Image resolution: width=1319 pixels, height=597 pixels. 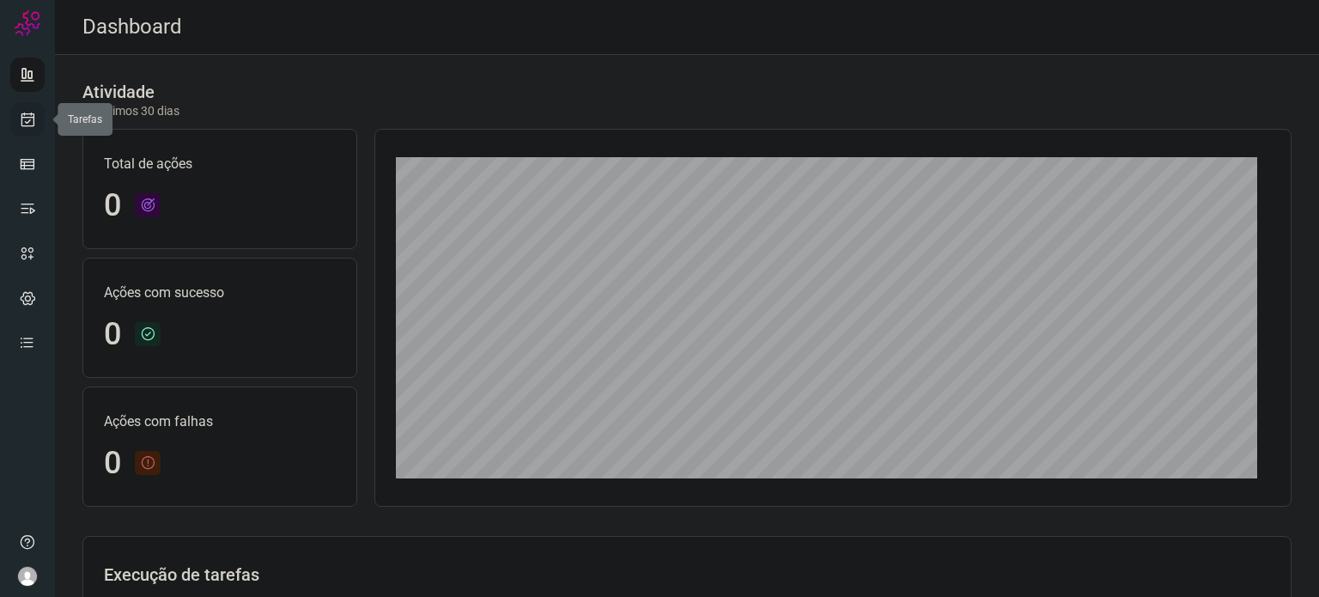 What do you see at coordinates (85, 119) in the screenshot?
I see `span: Tarefas` at bounding box center [85, 119].